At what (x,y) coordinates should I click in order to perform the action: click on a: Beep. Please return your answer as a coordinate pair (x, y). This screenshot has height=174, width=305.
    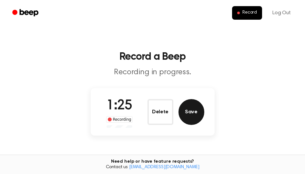
    Looking at the image, I should click on (26, 13).